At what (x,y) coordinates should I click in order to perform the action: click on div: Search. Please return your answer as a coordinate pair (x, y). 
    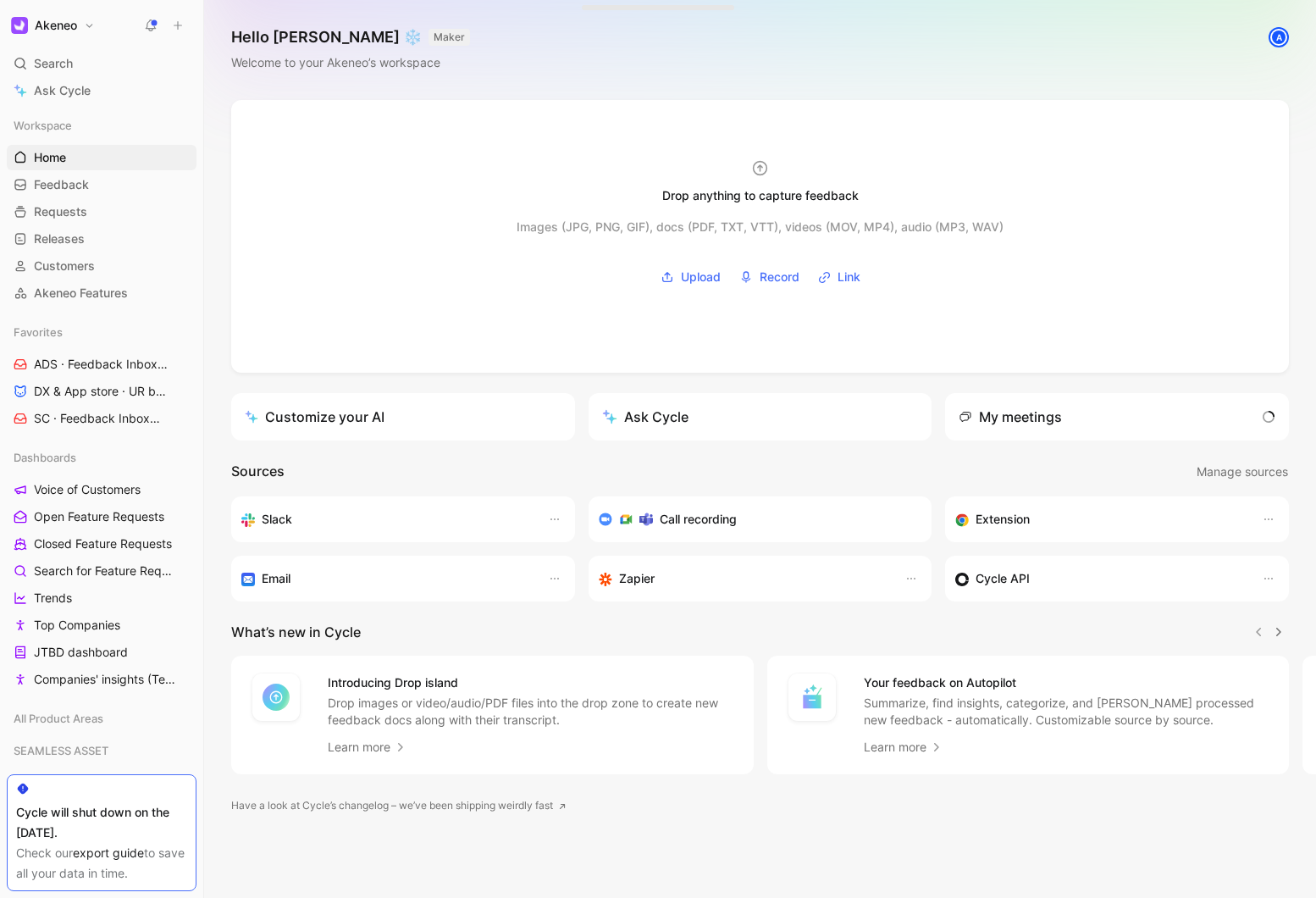
    Looking at the image, I should click on (102, 63).